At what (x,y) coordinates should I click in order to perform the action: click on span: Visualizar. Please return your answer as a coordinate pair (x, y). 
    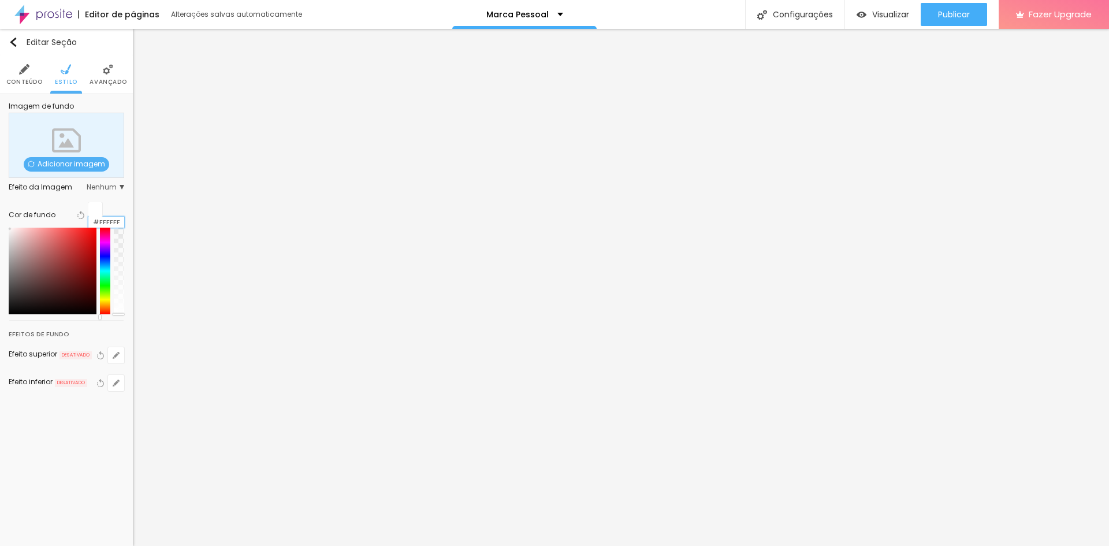
    Looking at the image, I should click on (891, 14).